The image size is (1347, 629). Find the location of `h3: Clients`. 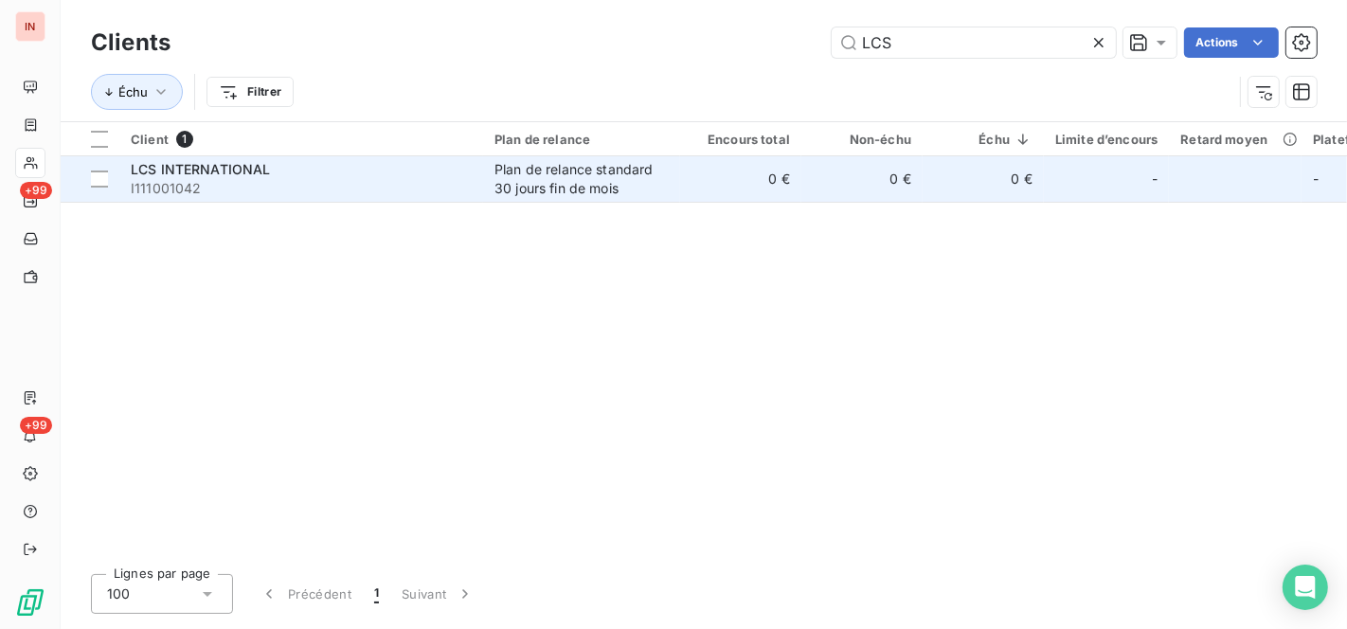

h3: Clients is located at coordinates (131, 43).